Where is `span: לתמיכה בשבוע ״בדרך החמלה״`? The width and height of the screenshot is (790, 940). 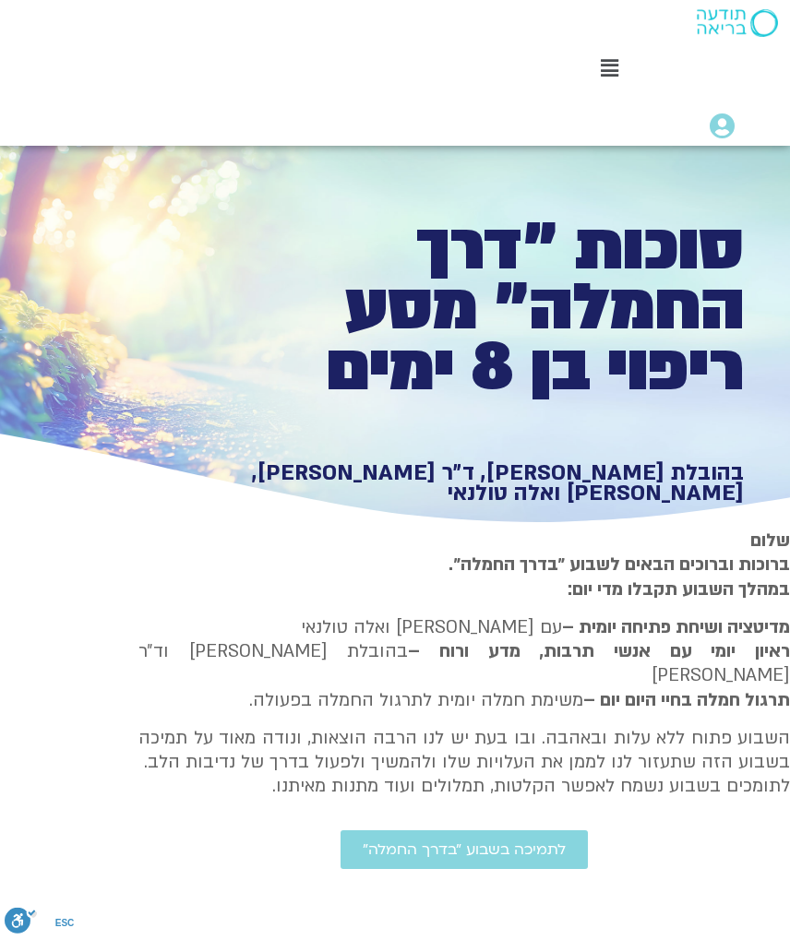 span: לתמיכה בשבוע ״בדרך החמלה״ is located at coordinates (464, 850).